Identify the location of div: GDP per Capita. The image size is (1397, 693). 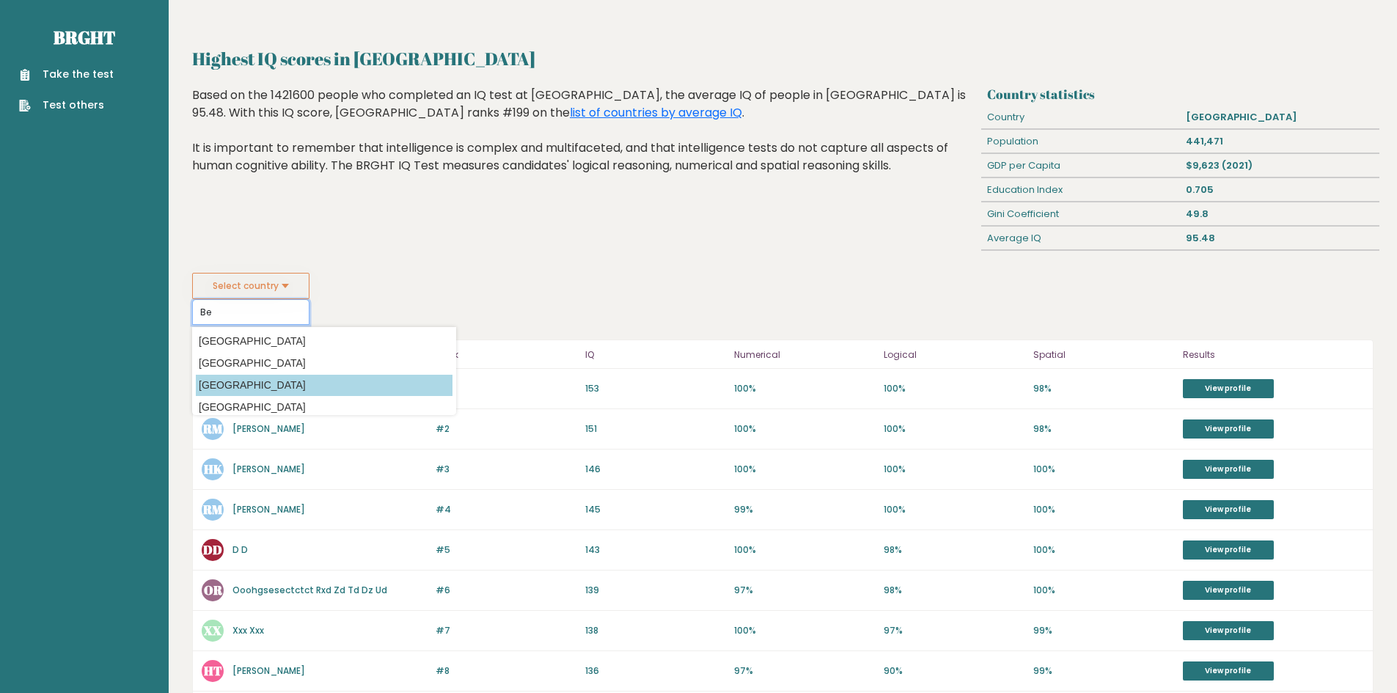
(1080, 166).